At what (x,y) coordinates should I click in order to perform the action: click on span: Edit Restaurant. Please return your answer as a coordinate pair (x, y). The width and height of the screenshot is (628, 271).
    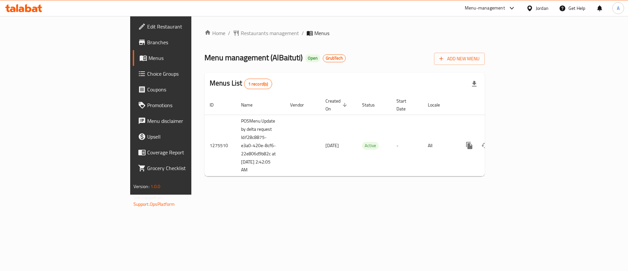
    Looking at the image, I should click on (189, 27).